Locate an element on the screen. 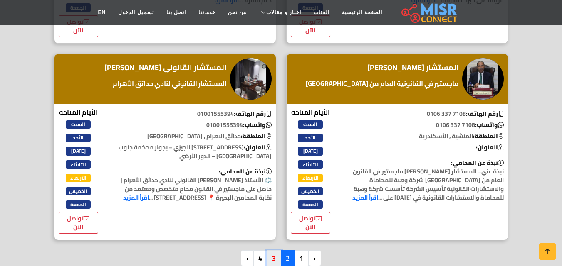 This screenshot has width=562, height=266. img: المستشار القانوني جمال عبد العزيز is located at coordinates (251, 79).